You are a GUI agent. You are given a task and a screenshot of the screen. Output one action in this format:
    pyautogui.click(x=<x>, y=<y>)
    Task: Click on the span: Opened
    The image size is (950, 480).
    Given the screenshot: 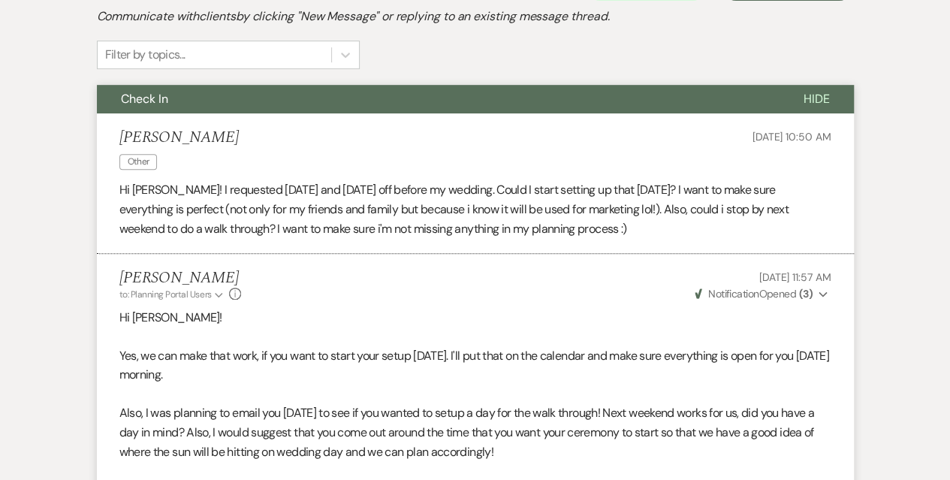 What is the action you would take?
    pyautogui.click(x=753, y=294)
    